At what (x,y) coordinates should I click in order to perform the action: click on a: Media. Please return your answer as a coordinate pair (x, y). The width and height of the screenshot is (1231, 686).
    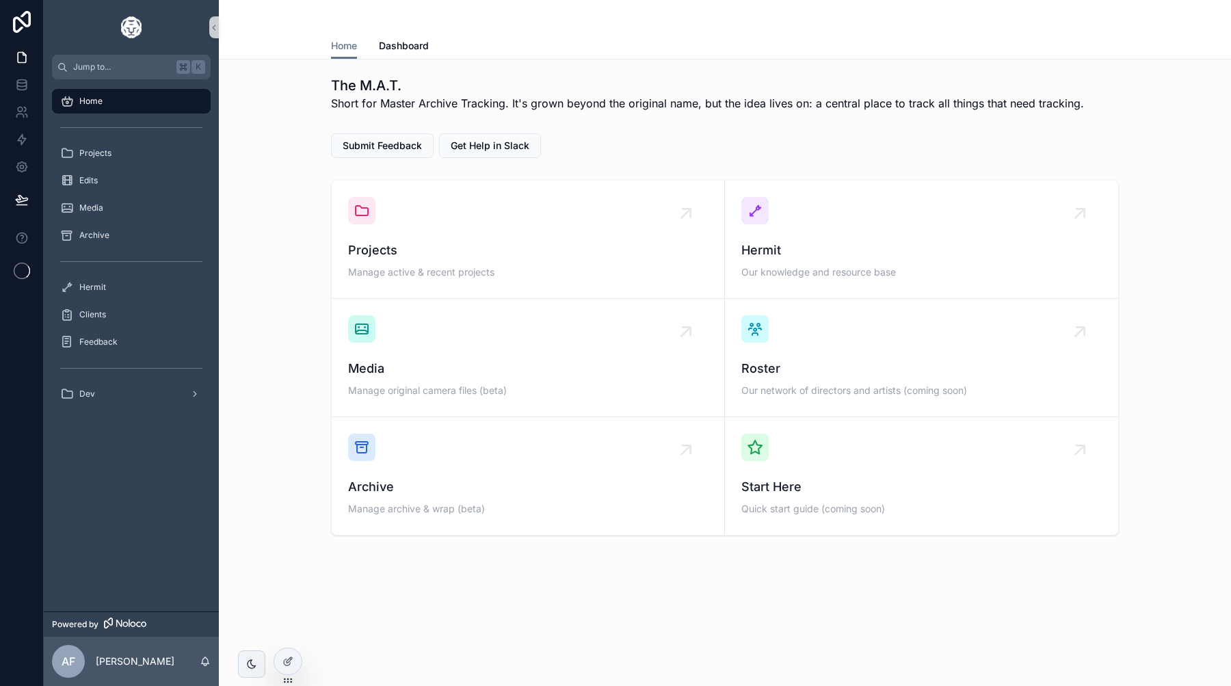
    Looking at the image, I should click on (131, 208).